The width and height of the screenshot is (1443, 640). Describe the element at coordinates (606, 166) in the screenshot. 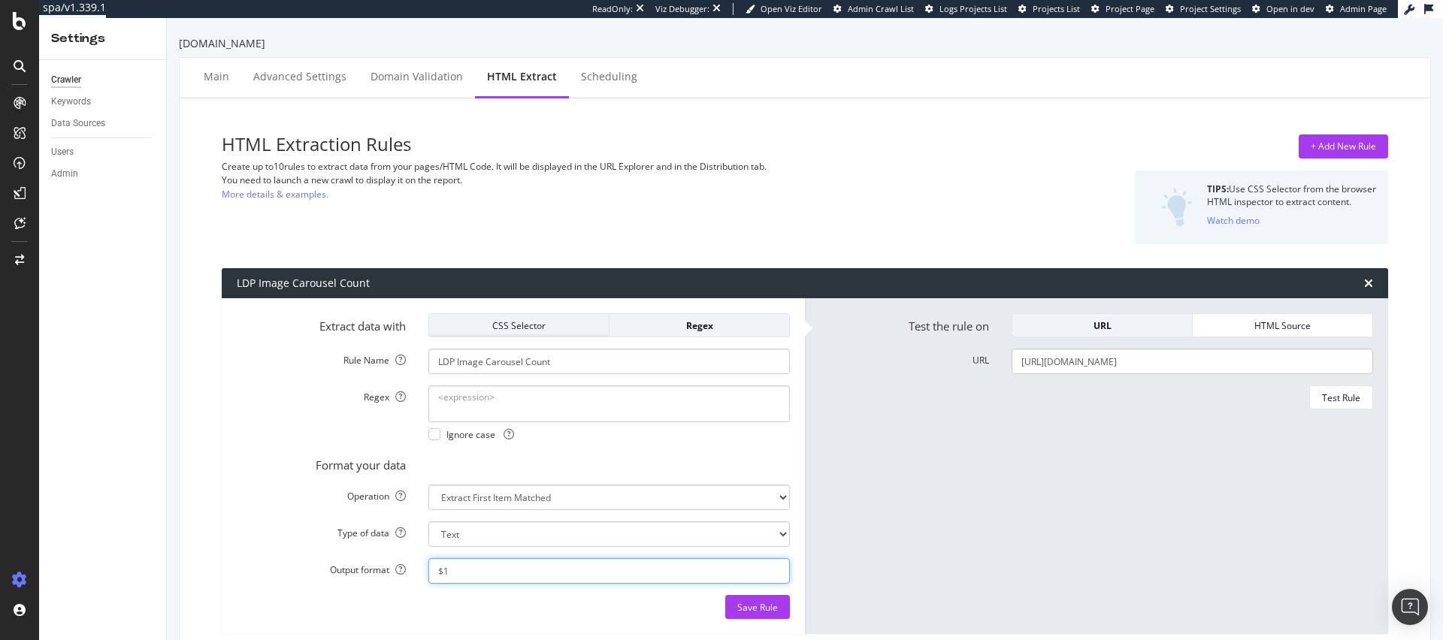

I see `div: Create up to 10 rules to extract data from your pages/HTML Code. It will be displayed in the URL ...` at that location.